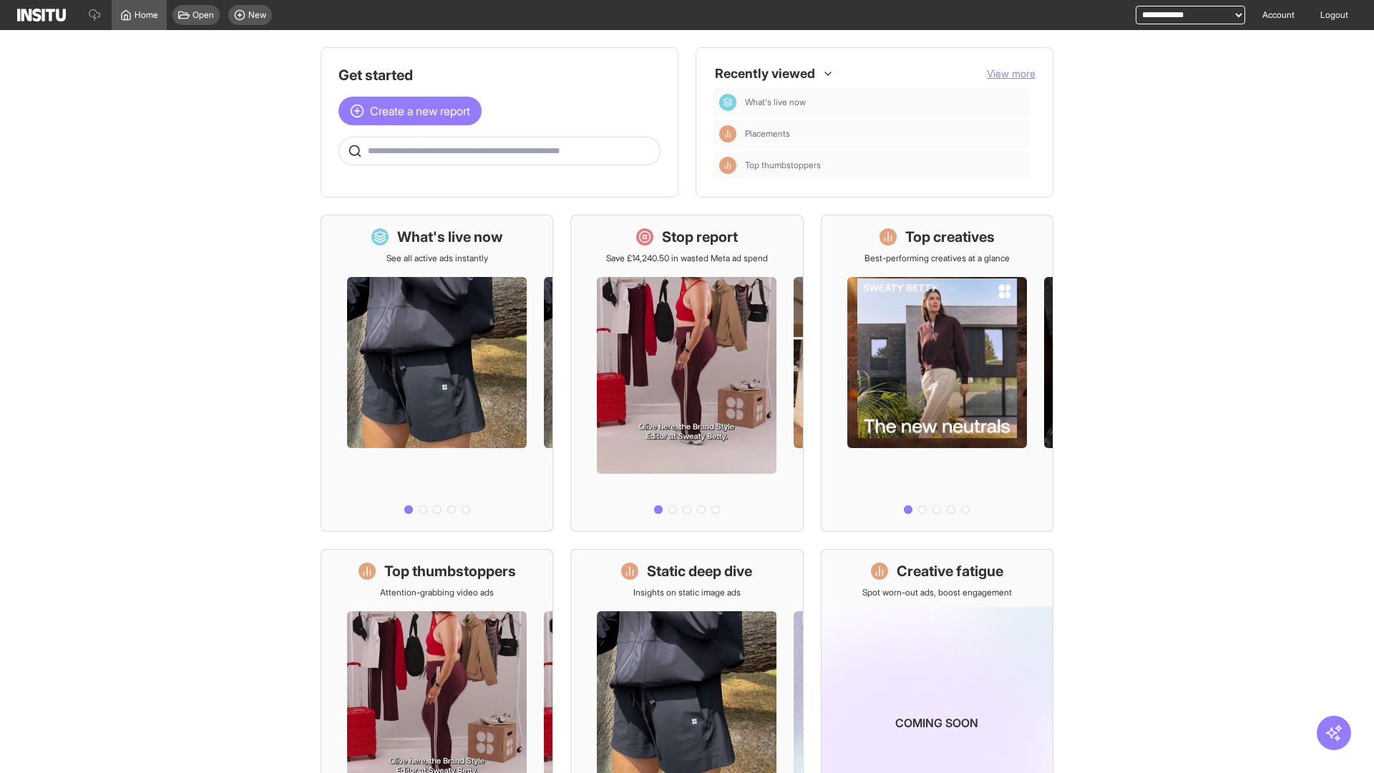  What do you see at coordinates (436, 373) in the screenshot?
I see `a: What's live nowSee all active ads instantly` at bounding box center [436, 373].